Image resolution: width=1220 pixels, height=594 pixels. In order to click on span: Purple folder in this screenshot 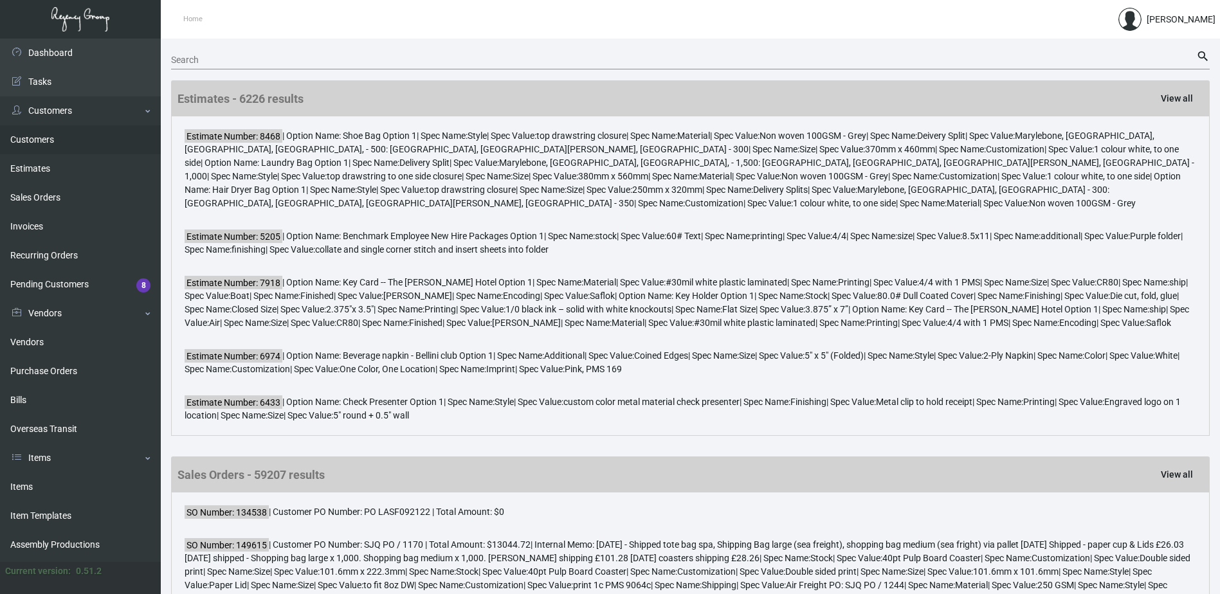, I will do `click(1155, 236)`.